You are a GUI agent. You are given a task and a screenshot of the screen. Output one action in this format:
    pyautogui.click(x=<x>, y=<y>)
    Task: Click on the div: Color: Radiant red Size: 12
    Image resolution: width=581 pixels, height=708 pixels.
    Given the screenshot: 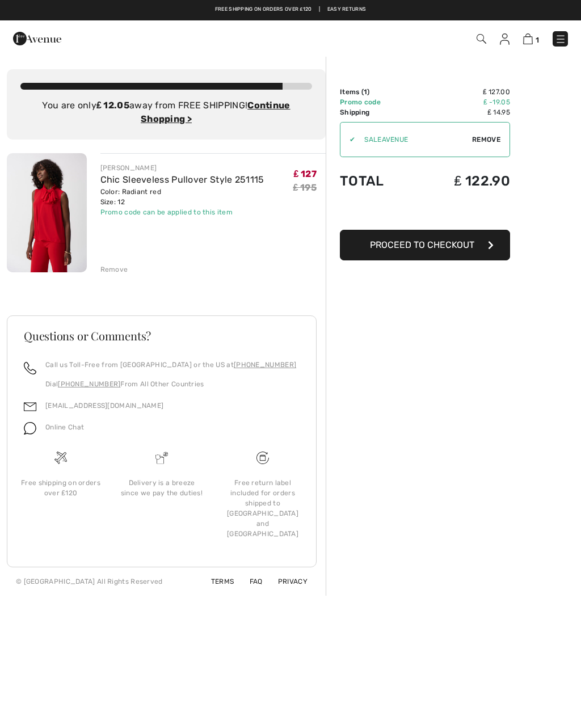 What is the action you would take?
    pyautogui.click(x=182, y=197)
    